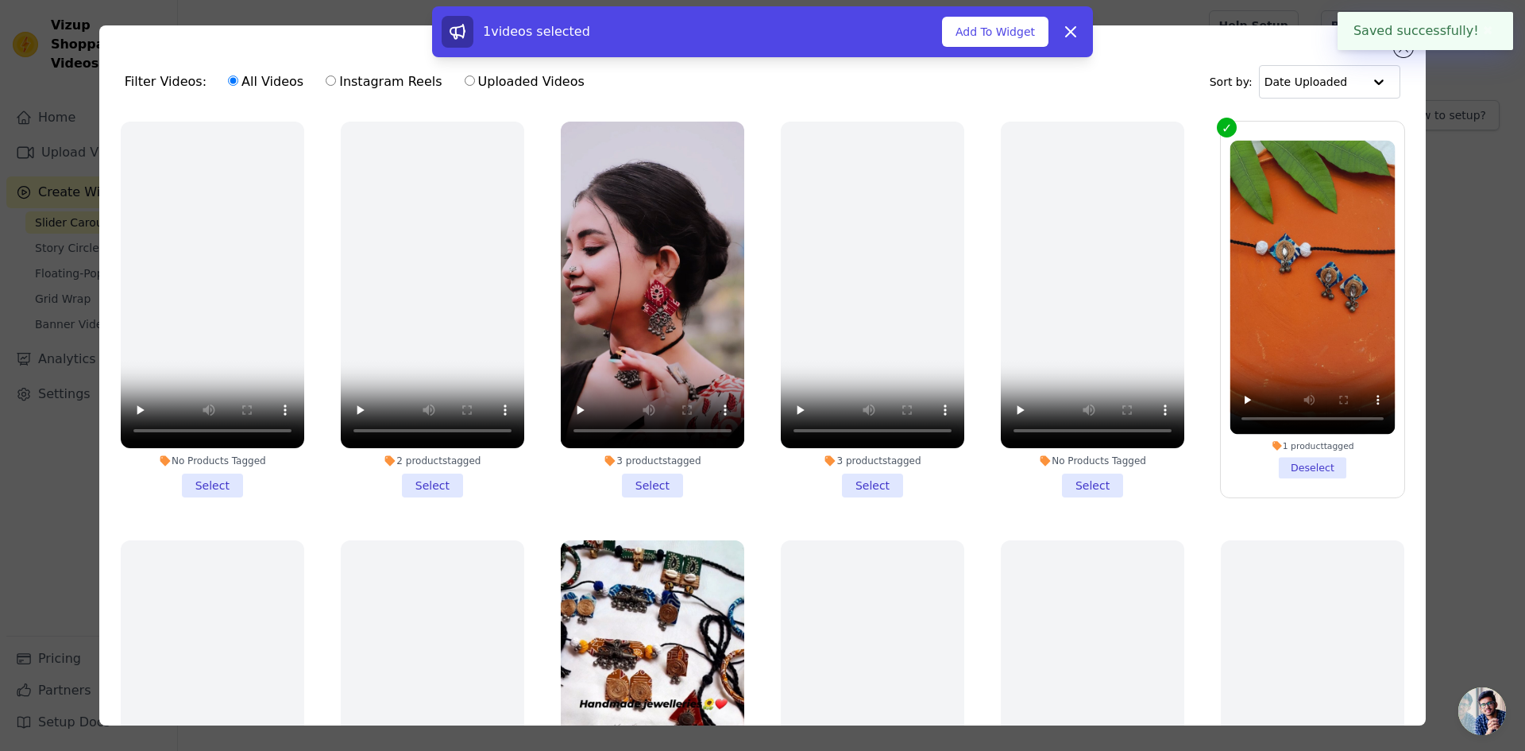 This screenshot has height=751, width=1525. What do you see at coordinates (265, 82) in the screenshot?
I see `label: All Videos` at bounding box center [265, 82].